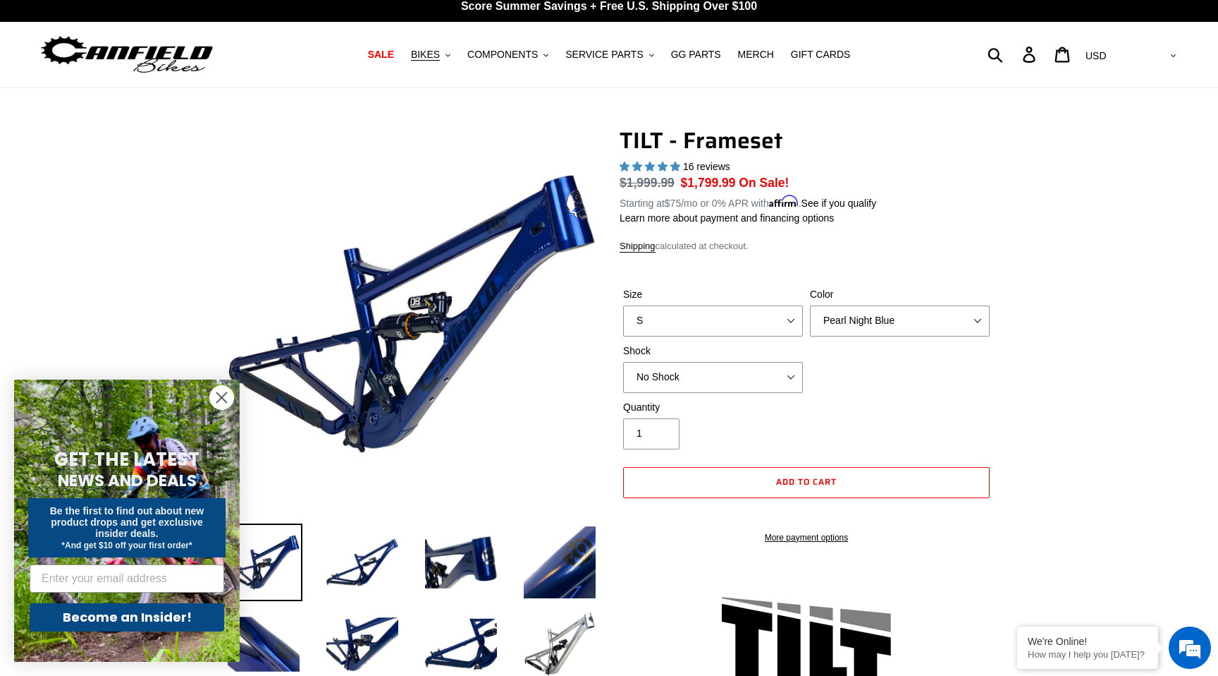  What do you see at coordinates (696, 54) in the screenshot?
I see `span: GG PARTS` at bounding box center [696, 54].